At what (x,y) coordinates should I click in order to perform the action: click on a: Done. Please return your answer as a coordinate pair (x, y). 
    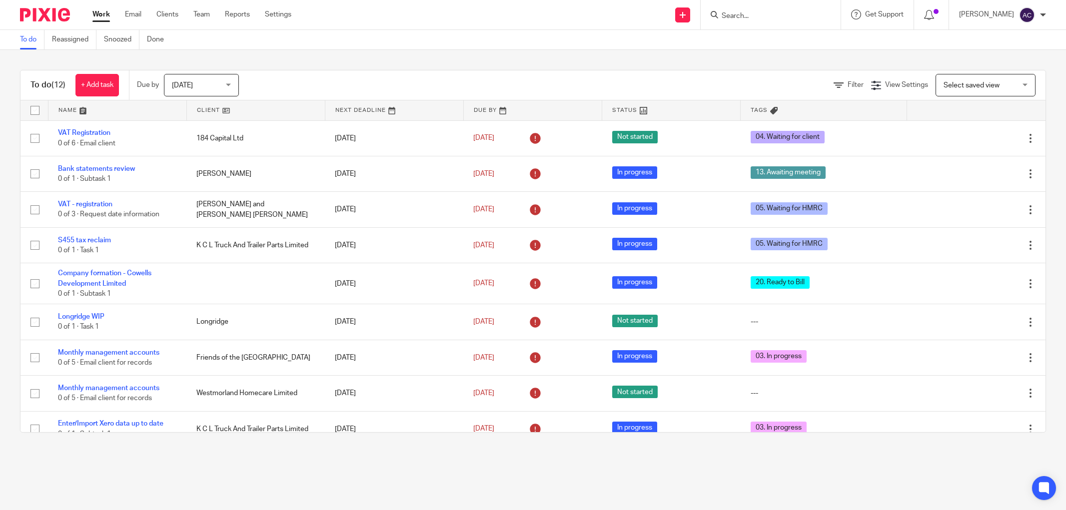
    Looking at the image, I should click on (159, 39).